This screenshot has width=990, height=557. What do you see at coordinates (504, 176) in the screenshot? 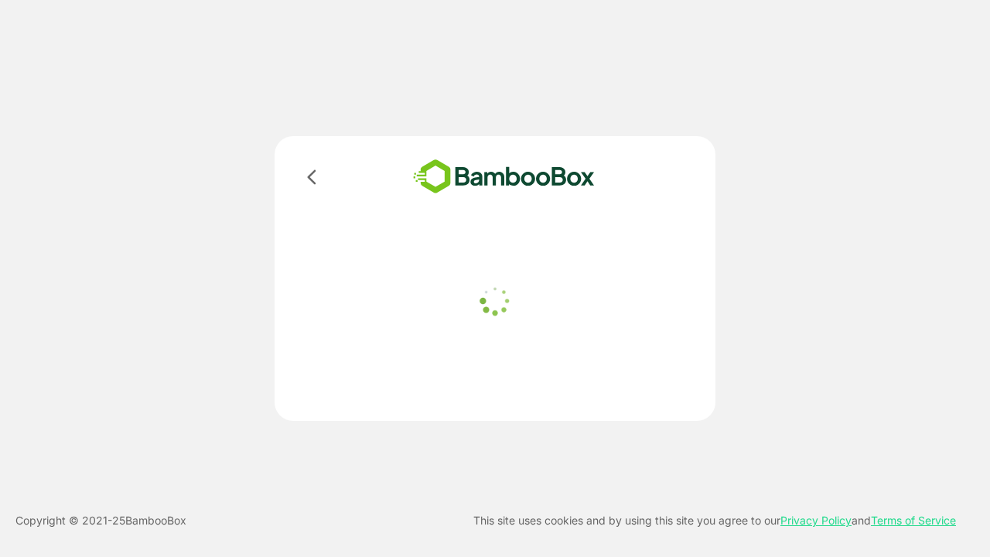
I see `img: bamboobox` at bounding box center [504, 176].